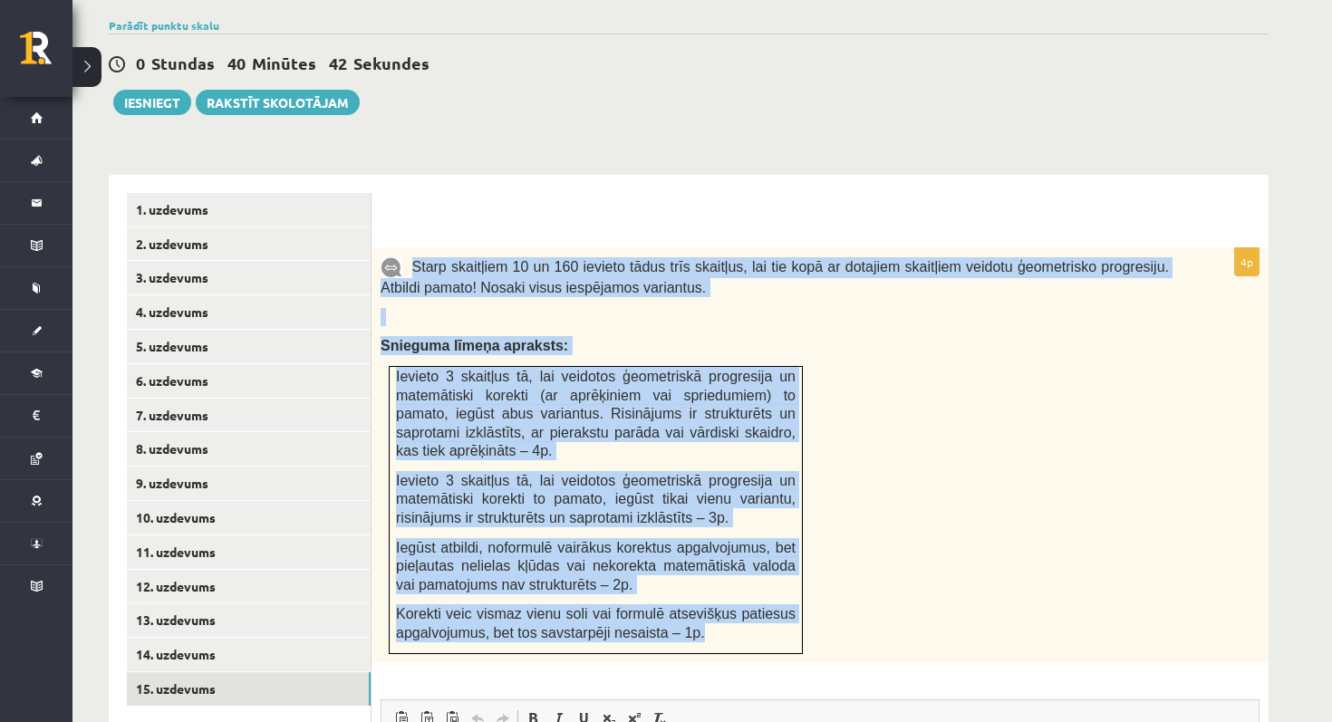  I want to click on a: Rīgas 1. Tālmācības vidusskola, so click(46, 54).